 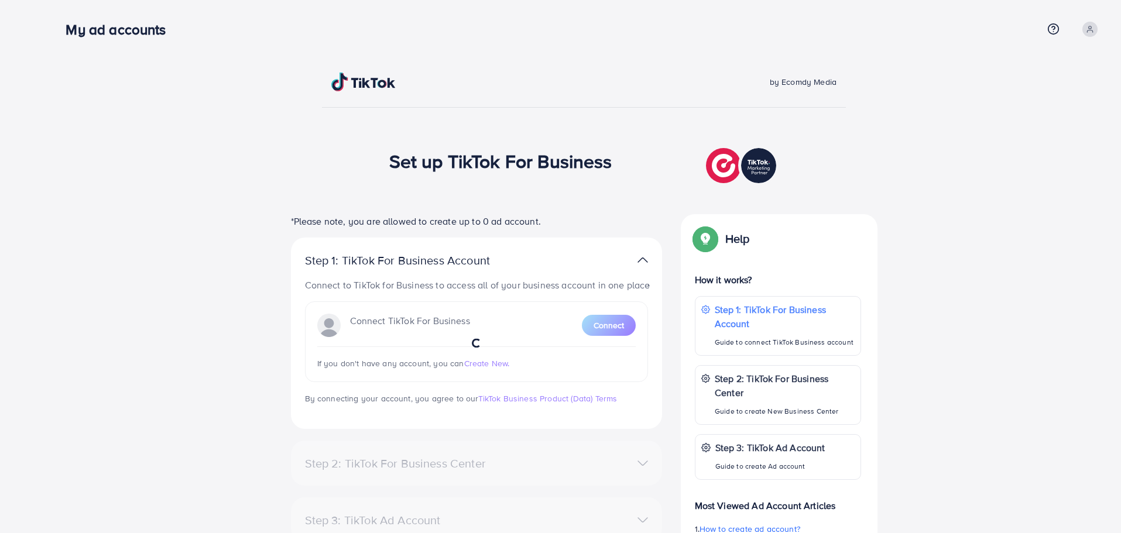 What do you see at coordinates (778, 280) in the screenshot?
I see `p: How it works?` at bounding box center [778, 280].